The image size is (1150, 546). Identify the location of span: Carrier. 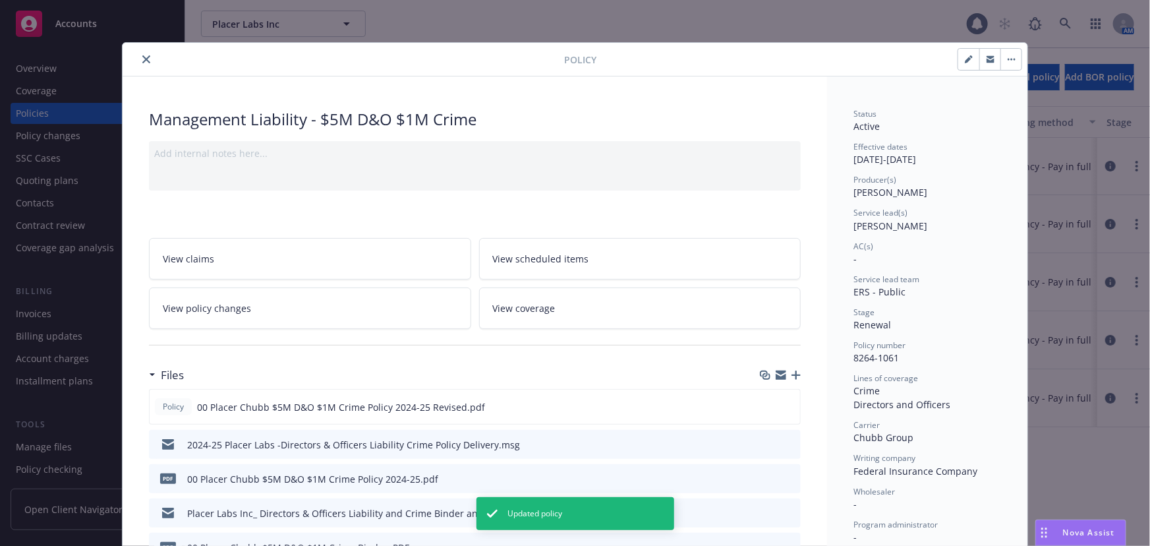
(867, 424).